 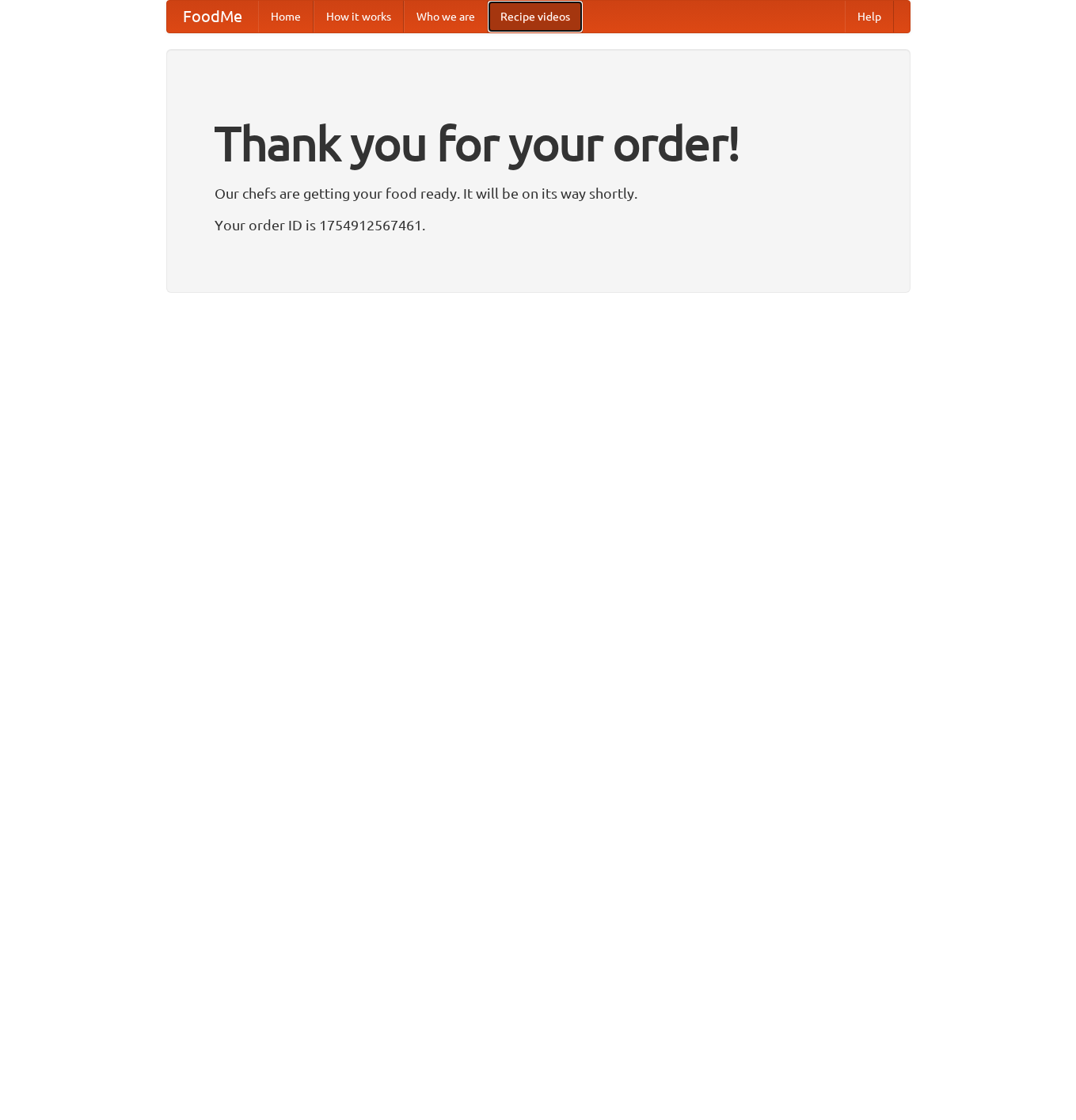 What do you see at coordinates (359, 16) in the screenshot?
I see `a: How it works` at bounding box center [359, 16].